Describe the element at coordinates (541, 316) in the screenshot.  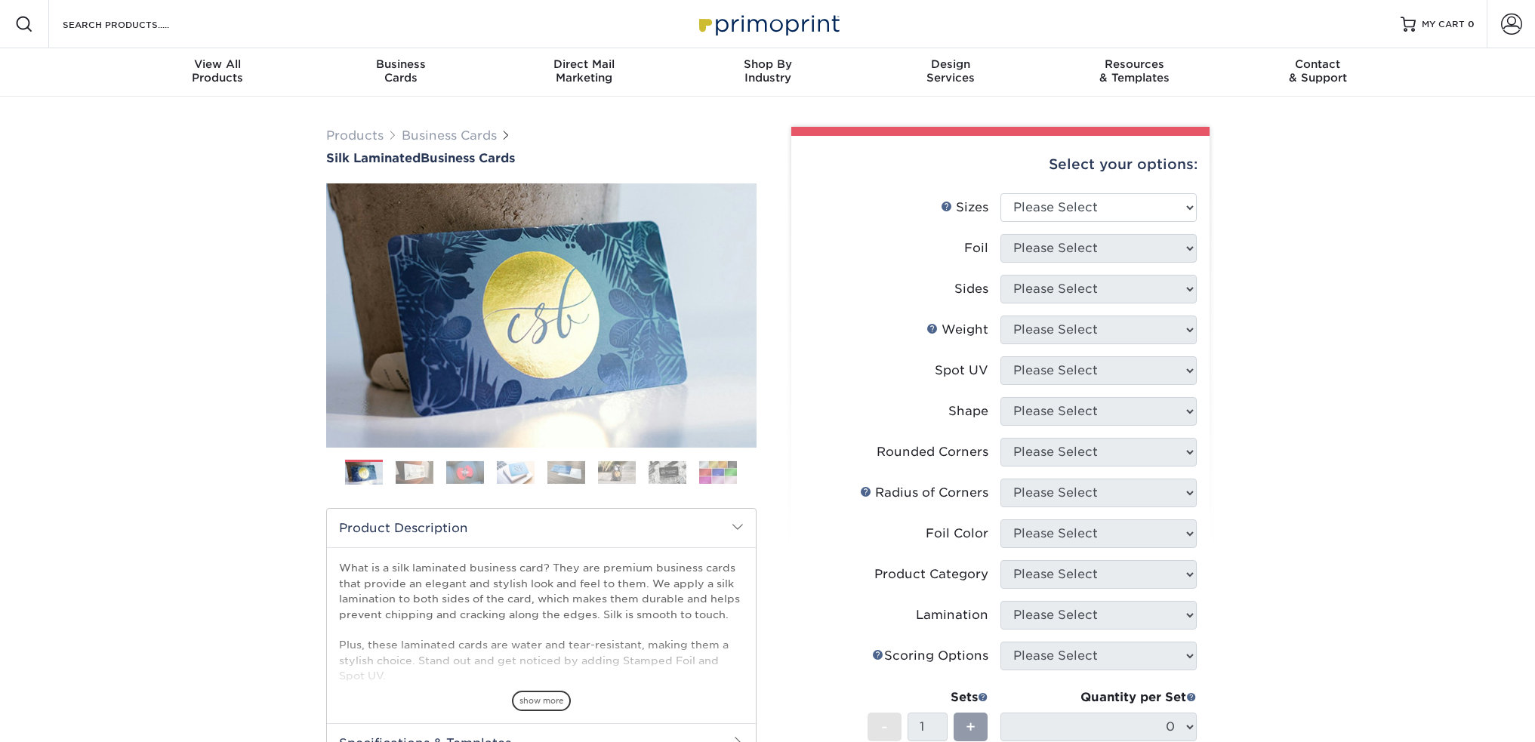
I see `img: Silk Laminated 01` at that location.